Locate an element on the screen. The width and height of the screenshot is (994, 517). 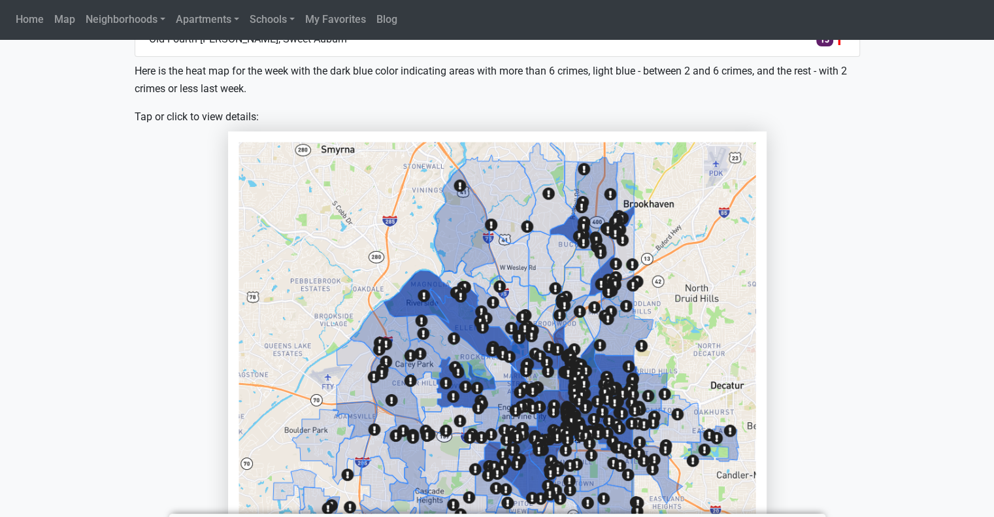
span: Apartments is located at coordinates (203, 19).